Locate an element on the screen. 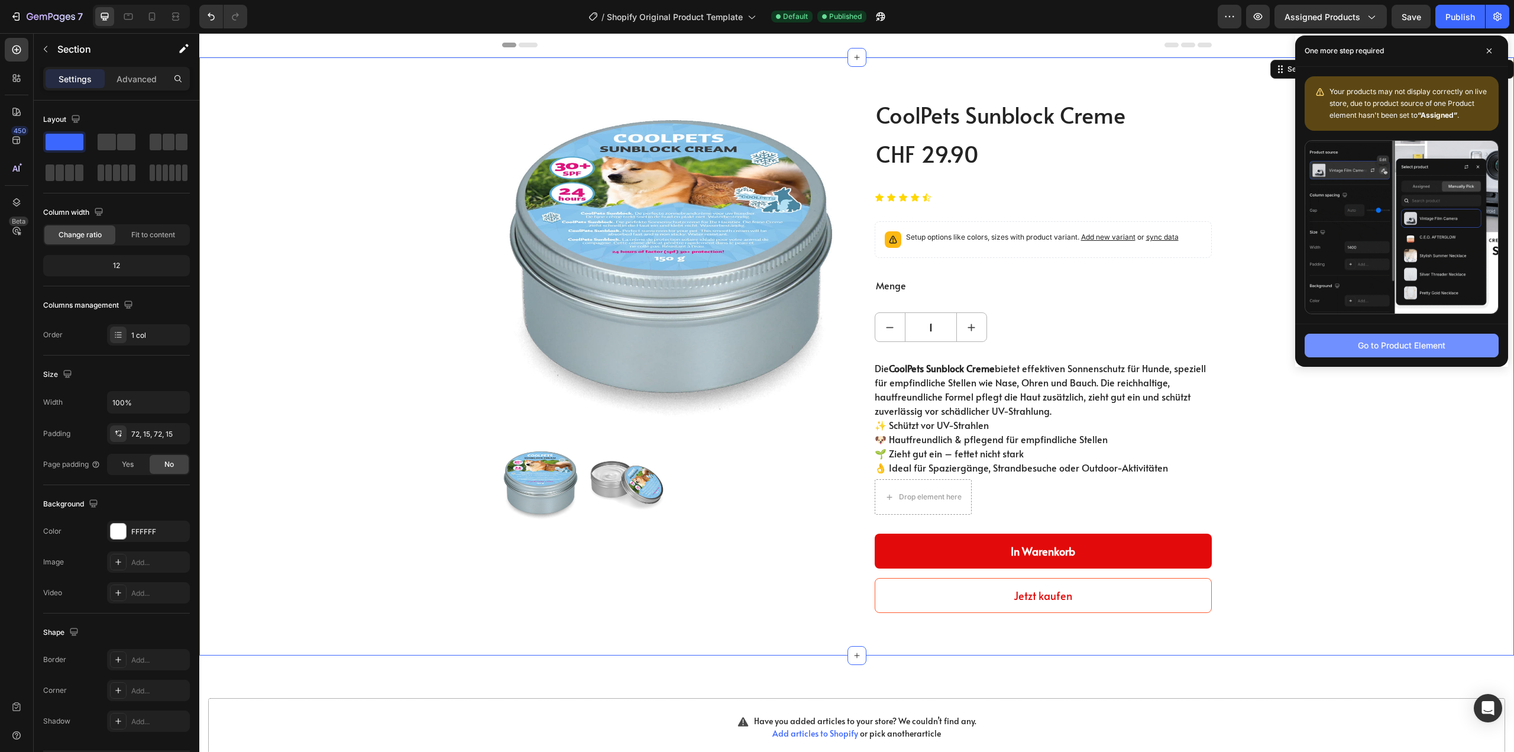 Image resolution: width=1514 pixels, height=752 pixels. b: “Assigned” is located at coordinates (1437, 115).